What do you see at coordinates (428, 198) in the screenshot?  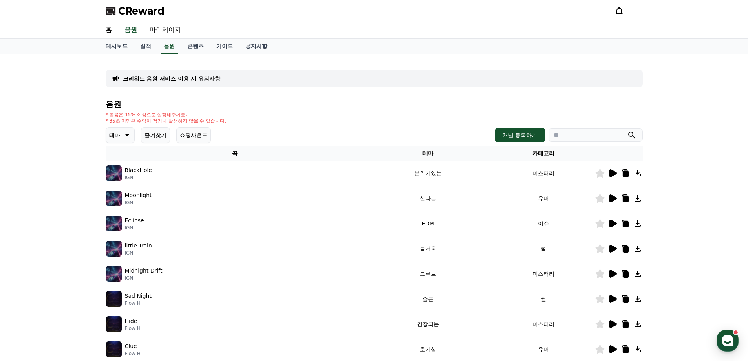 I see `td: 신나는` at bounding box center [428, 198].